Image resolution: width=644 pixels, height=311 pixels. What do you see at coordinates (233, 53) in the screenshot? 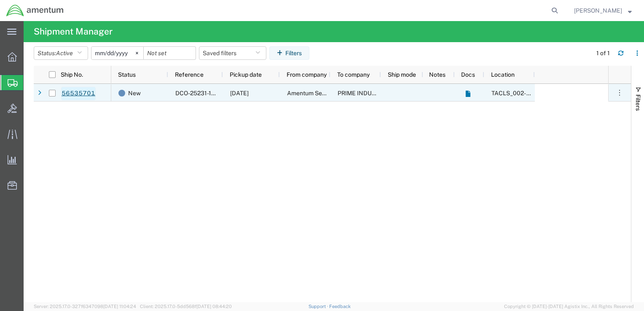
I see `button: Saved filters` at bounding box center [233, 53].